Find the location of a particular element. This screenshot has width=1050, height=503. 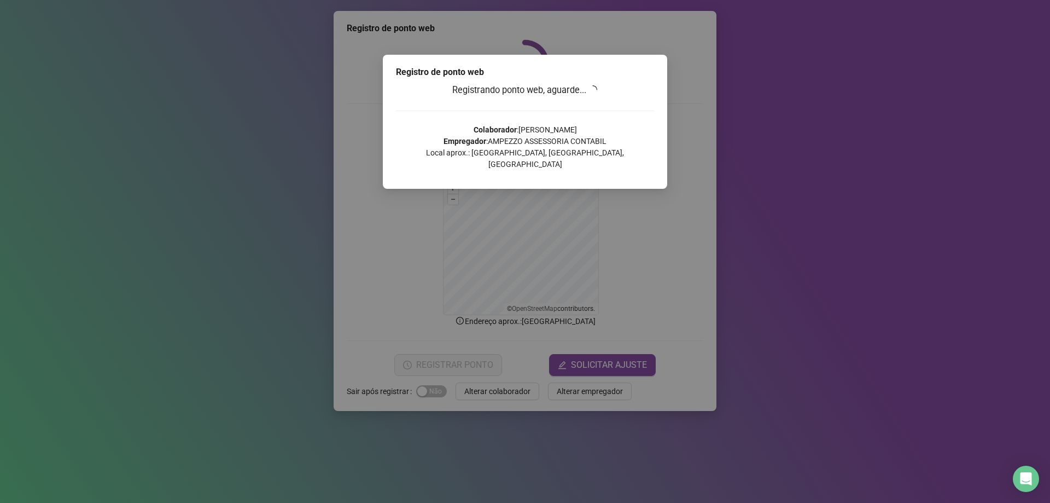

span: loading is located at coordinates (593, 90).